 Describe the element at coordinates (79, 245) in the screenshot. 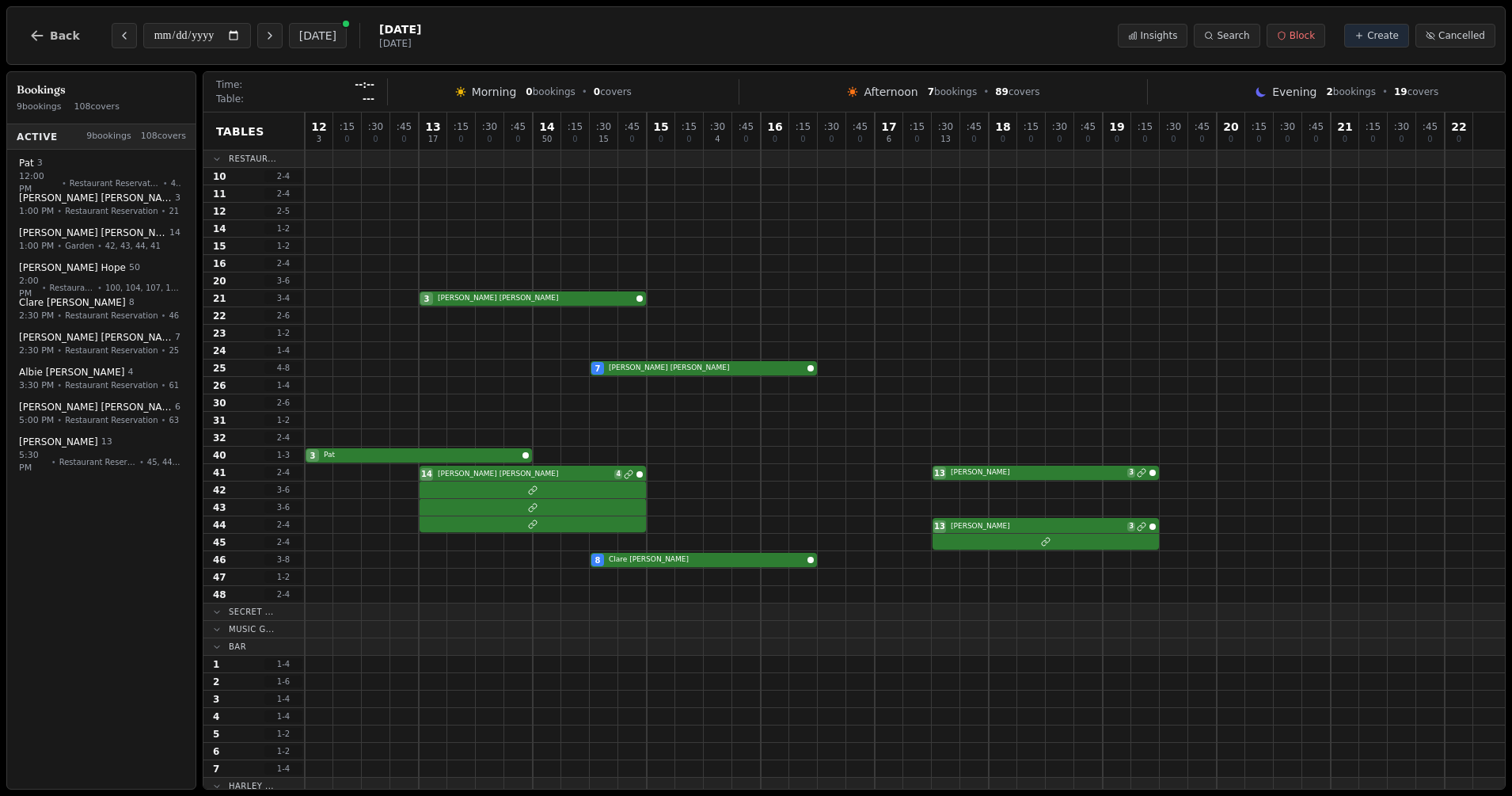

I see `span: Garden` at that location.